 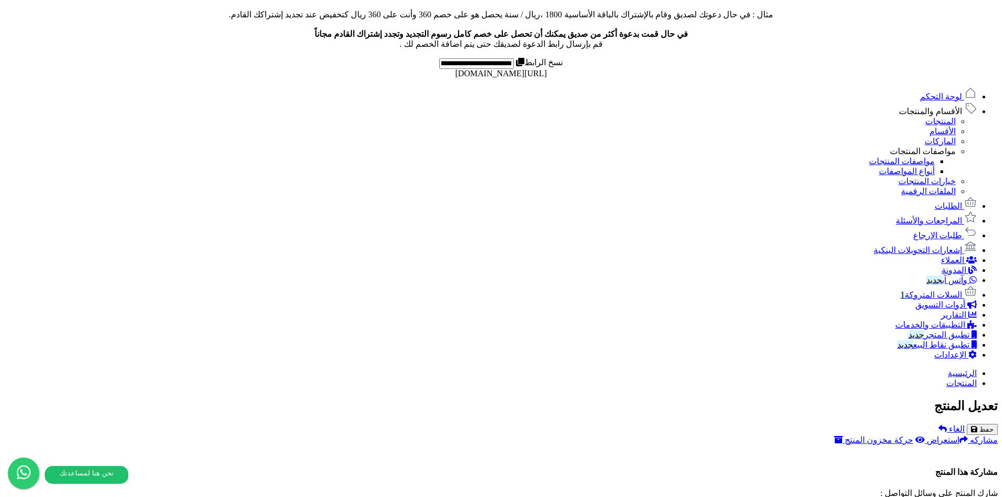 I want to click on label: نسخ الرابط, so click(x=538, y=62).